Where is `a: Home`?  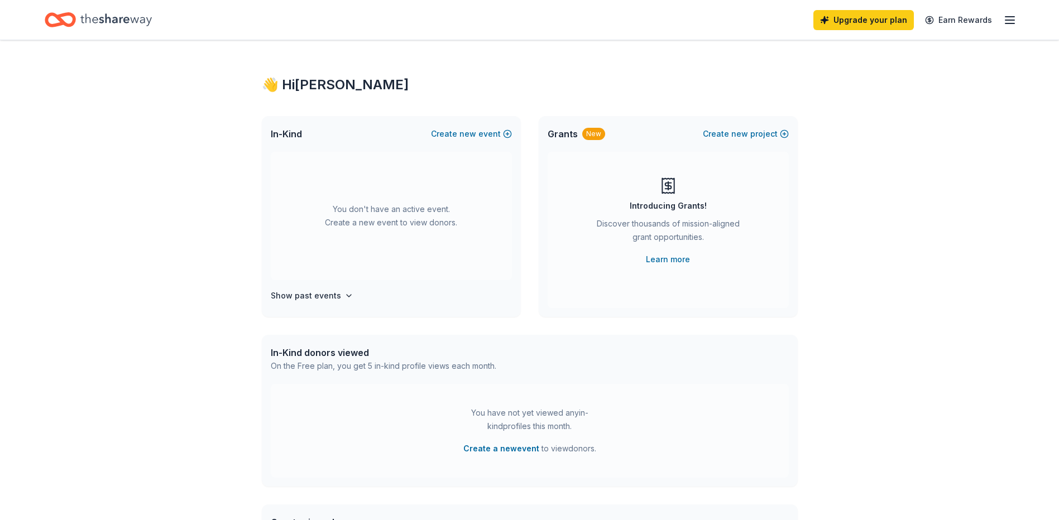 a: Home is located at coordinates (98, 20).